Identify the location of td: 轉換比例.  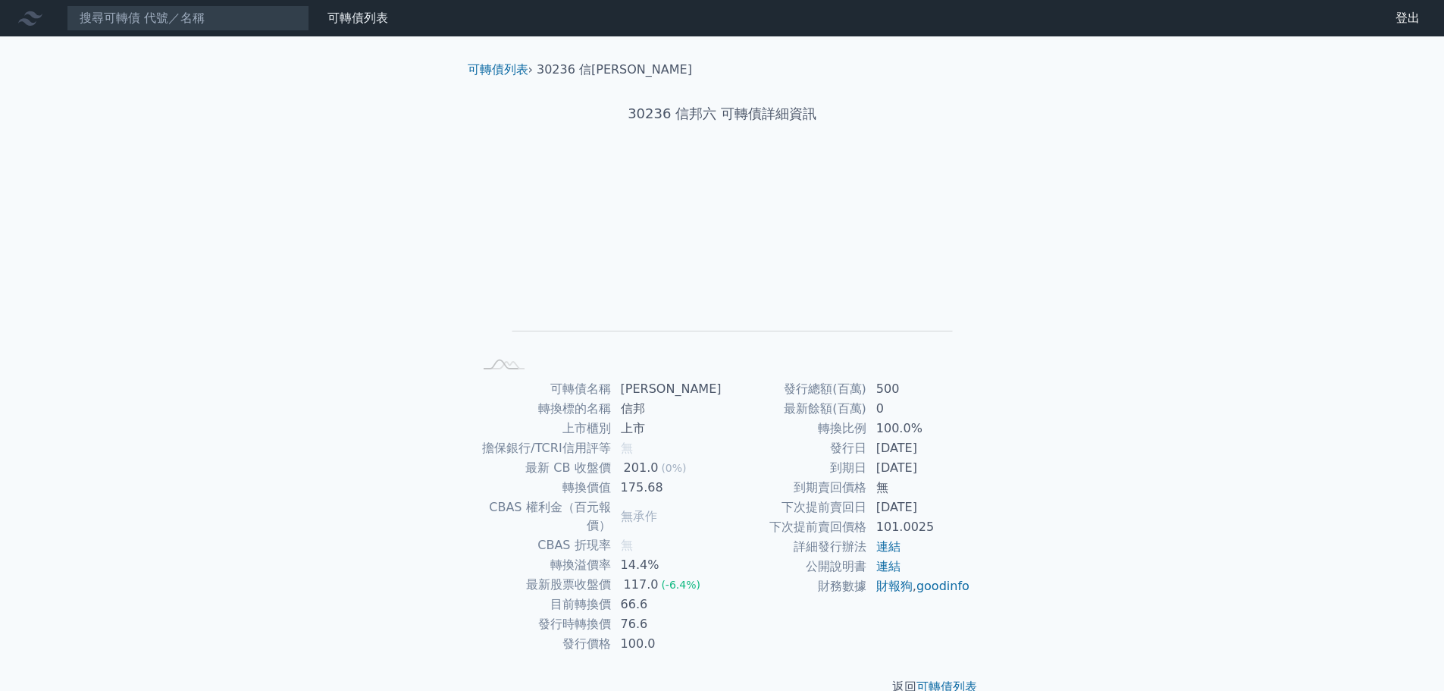
(794, 428).